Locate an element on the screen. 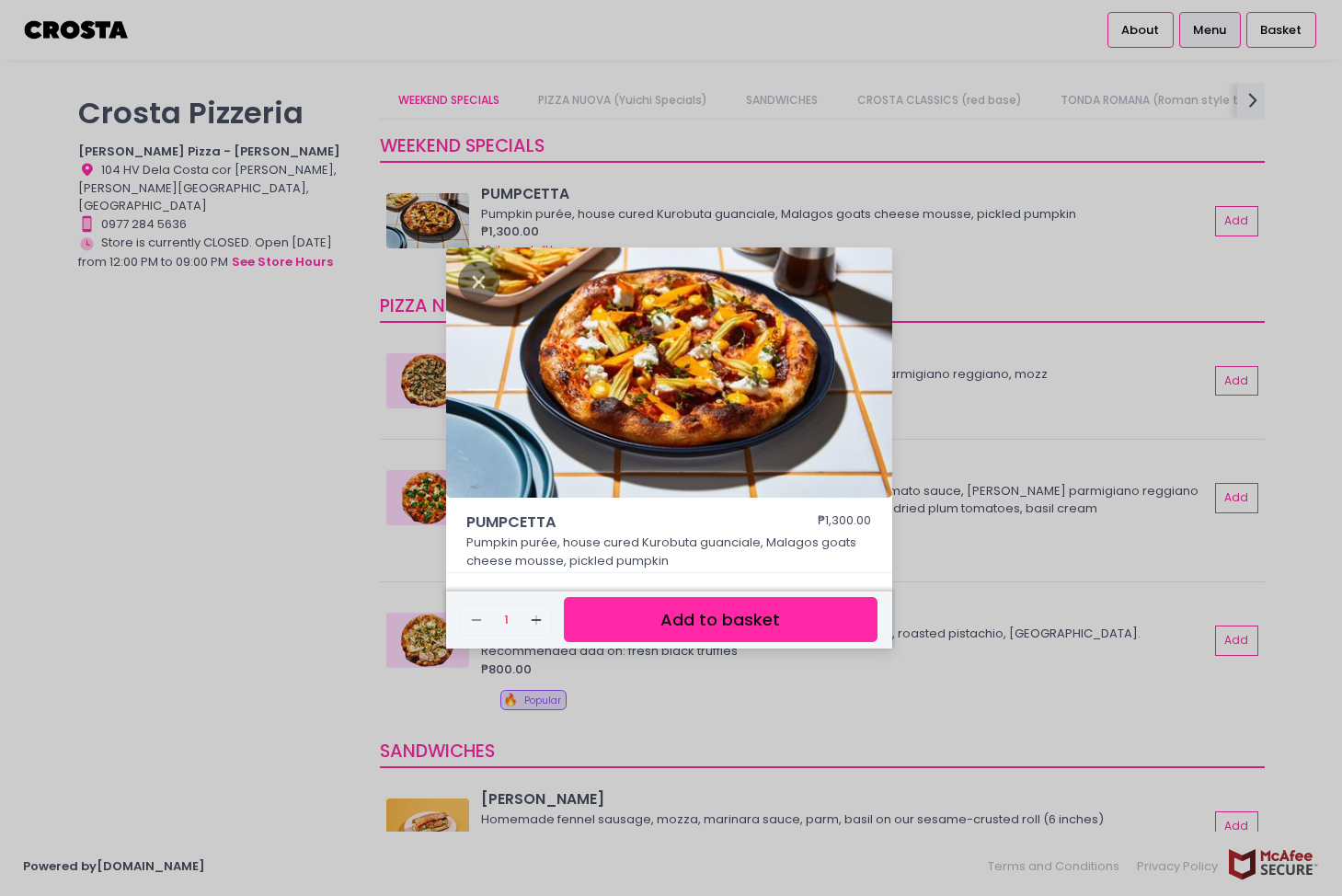 The width and height of the screenshot is (1342, 896). div: ₱1,300.00 is located at coordinates (844, 522).